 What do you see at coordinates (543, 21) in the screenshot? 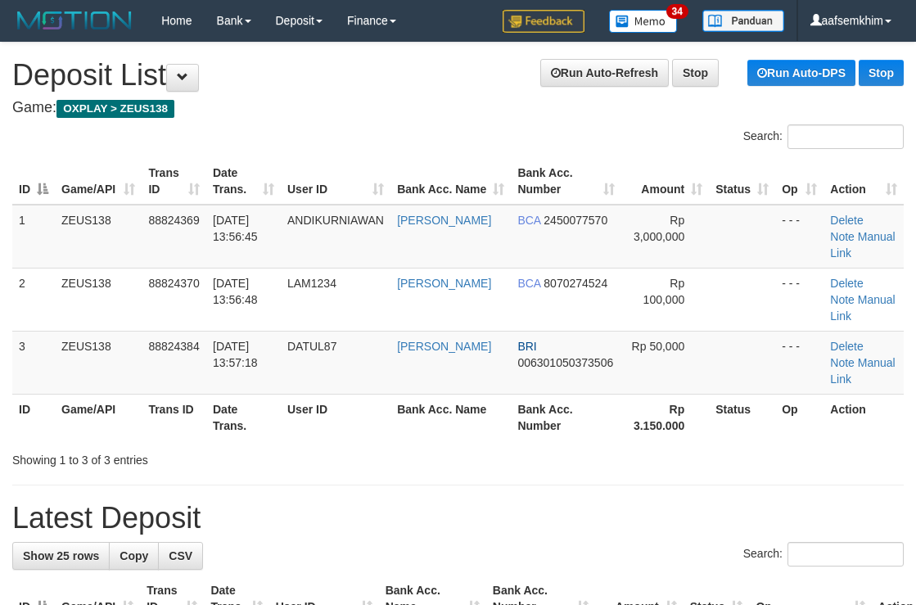
I see `img: Feedback.jpg` at bounding box center [543, 21].